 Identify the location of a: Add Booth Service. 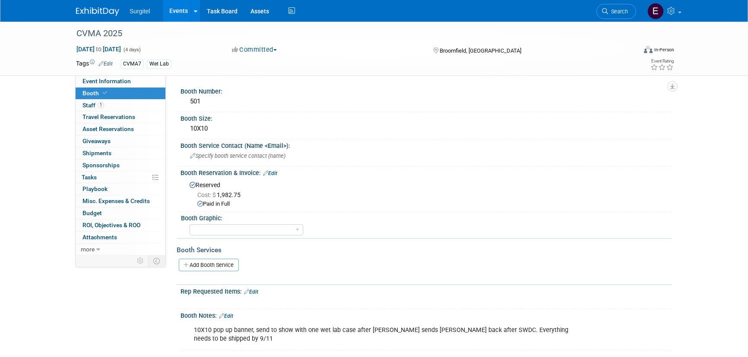
(208, 265).